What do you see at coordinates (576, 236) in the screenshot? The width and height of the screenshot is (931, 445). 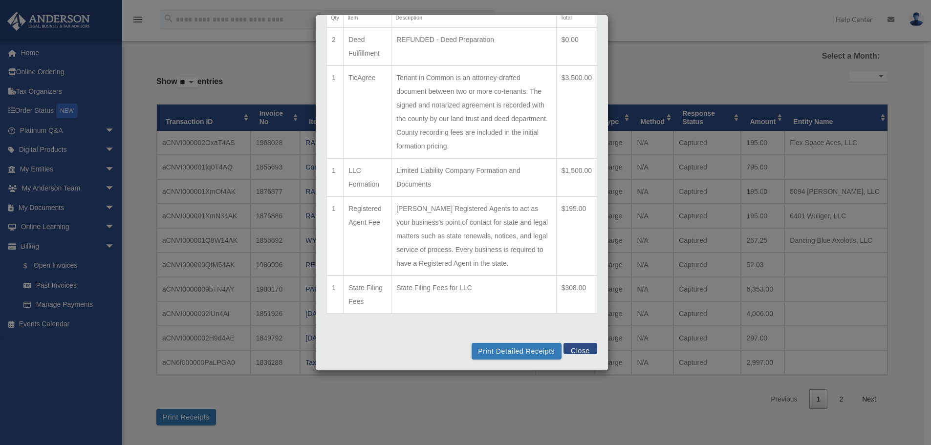 I see `td: $195.00` at bounding box center [576, 236].